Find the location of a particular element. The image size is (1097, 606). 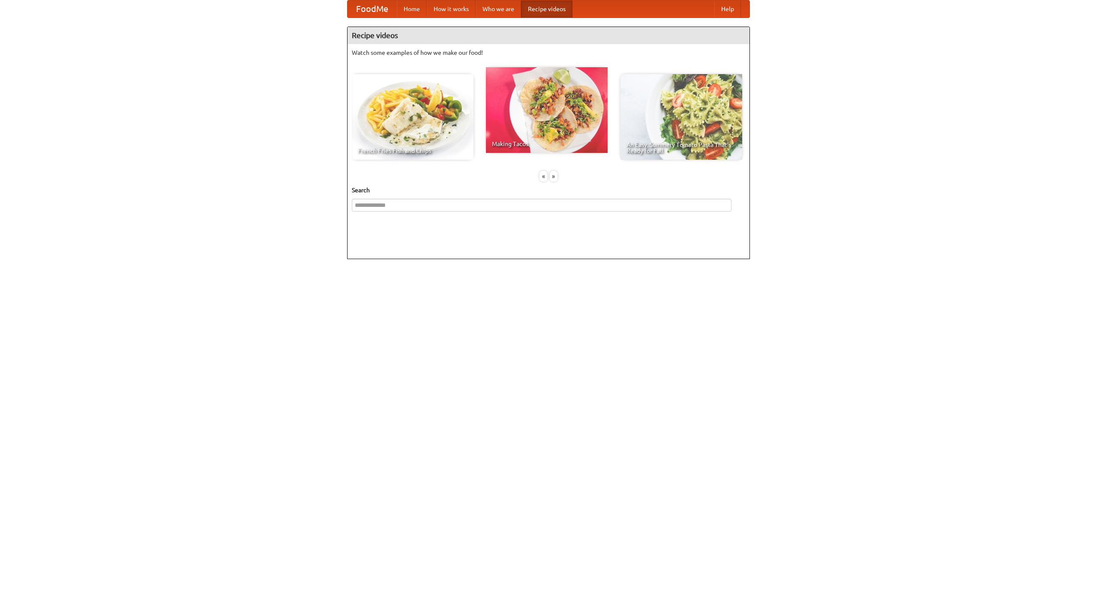

a: Home is located at coordinates (412, 9).